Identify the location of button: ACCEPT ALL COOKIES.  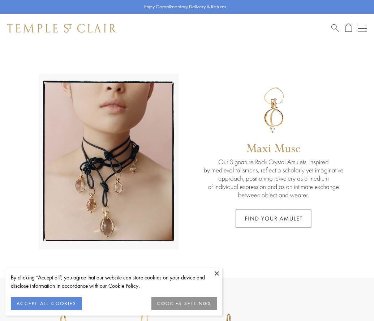
(46, 303).